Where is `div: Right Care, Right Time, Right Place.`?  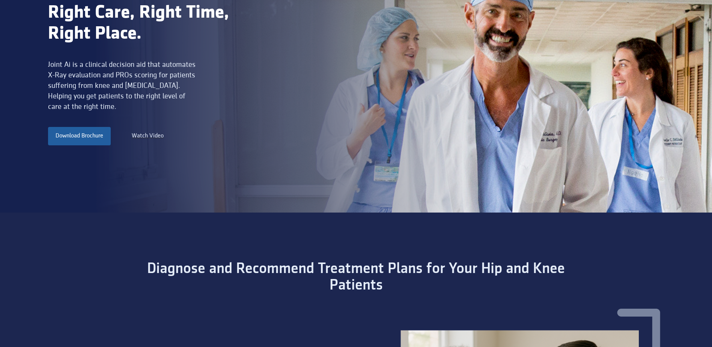
div: Right Care, Right Time, Right Place. is located at coordinates (155, 23).